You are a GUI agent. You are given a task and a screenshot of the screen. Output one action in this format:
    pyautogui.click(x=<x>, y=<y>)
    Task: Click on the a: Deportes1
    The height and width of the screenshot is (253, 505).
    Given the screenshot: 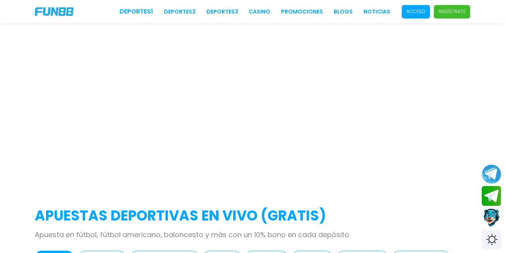 What is the action you would take?
    pyautogui.click(x=136, y=12)
    